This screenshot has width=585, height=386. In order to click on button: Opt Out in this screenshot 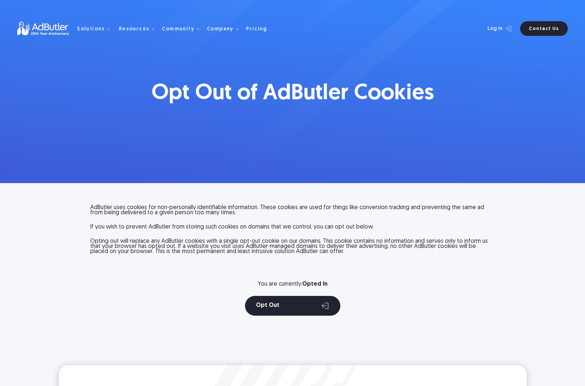, I will do `click(292, 306)`.